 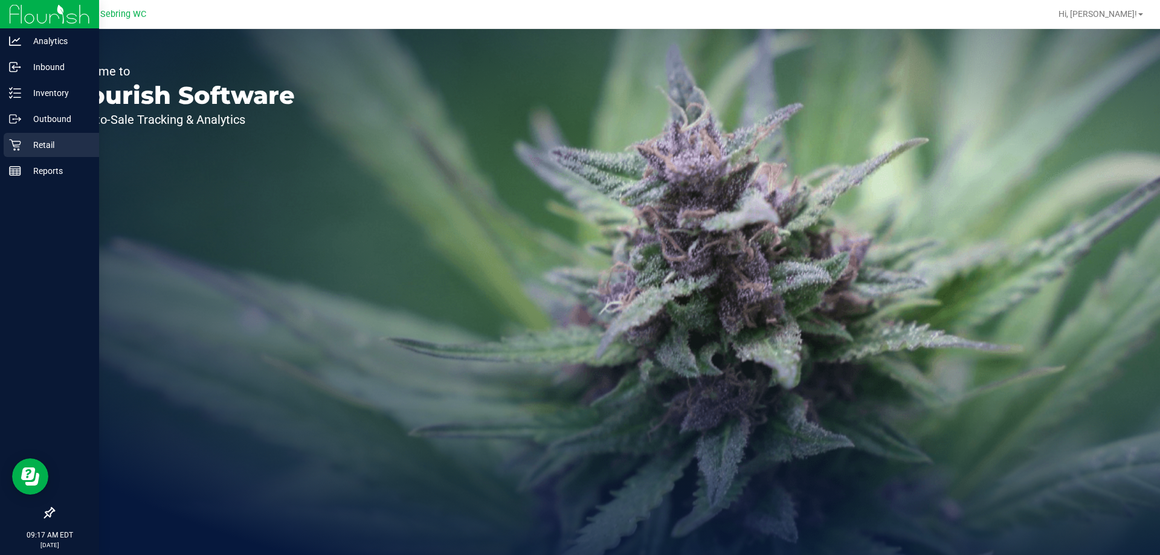 What do you see at coordinates (15, 41) in the screenshot?
I see `inline-svg: Analytics` at bounding box center [15, 41].